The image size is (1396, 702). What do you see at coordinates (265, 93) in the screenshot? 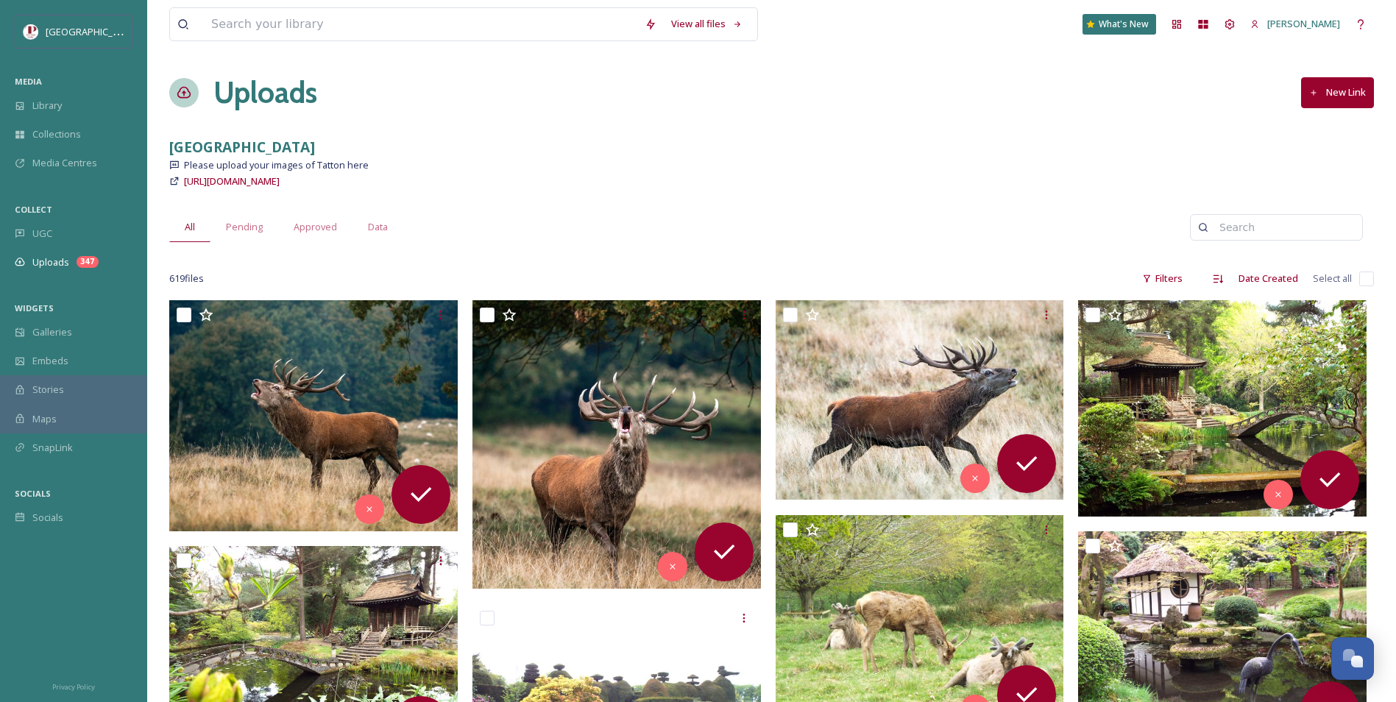
I see `a: Uploads` at bounding box center [265, 93].